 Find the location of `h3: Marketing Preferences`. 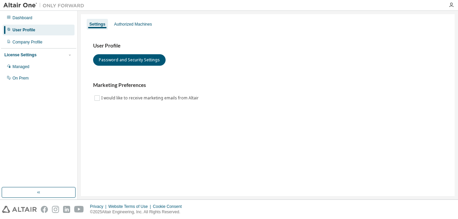

h3: Marketing Preferences is located at coordinates (268, 85).